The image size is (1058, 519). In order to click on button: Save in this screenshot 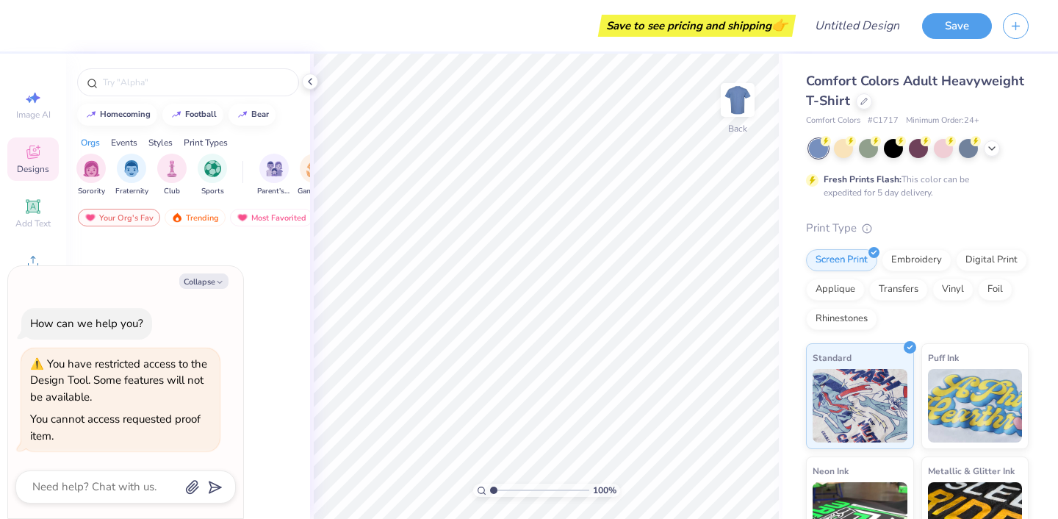, I will do `click(957, 26)`.